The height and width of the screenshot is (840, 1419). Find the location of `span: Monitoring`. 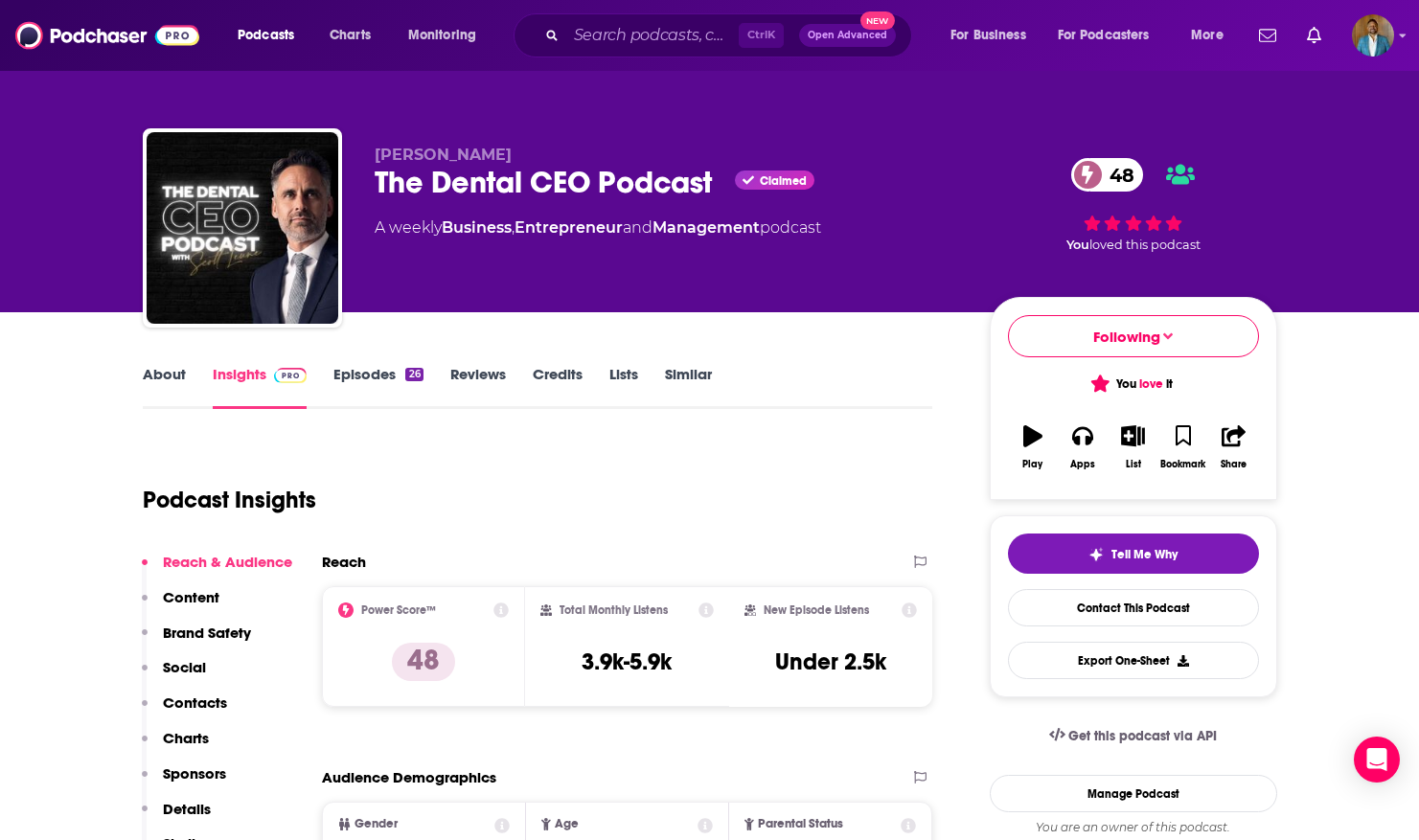

span: Monitoring is located at coordinates (441, 36).